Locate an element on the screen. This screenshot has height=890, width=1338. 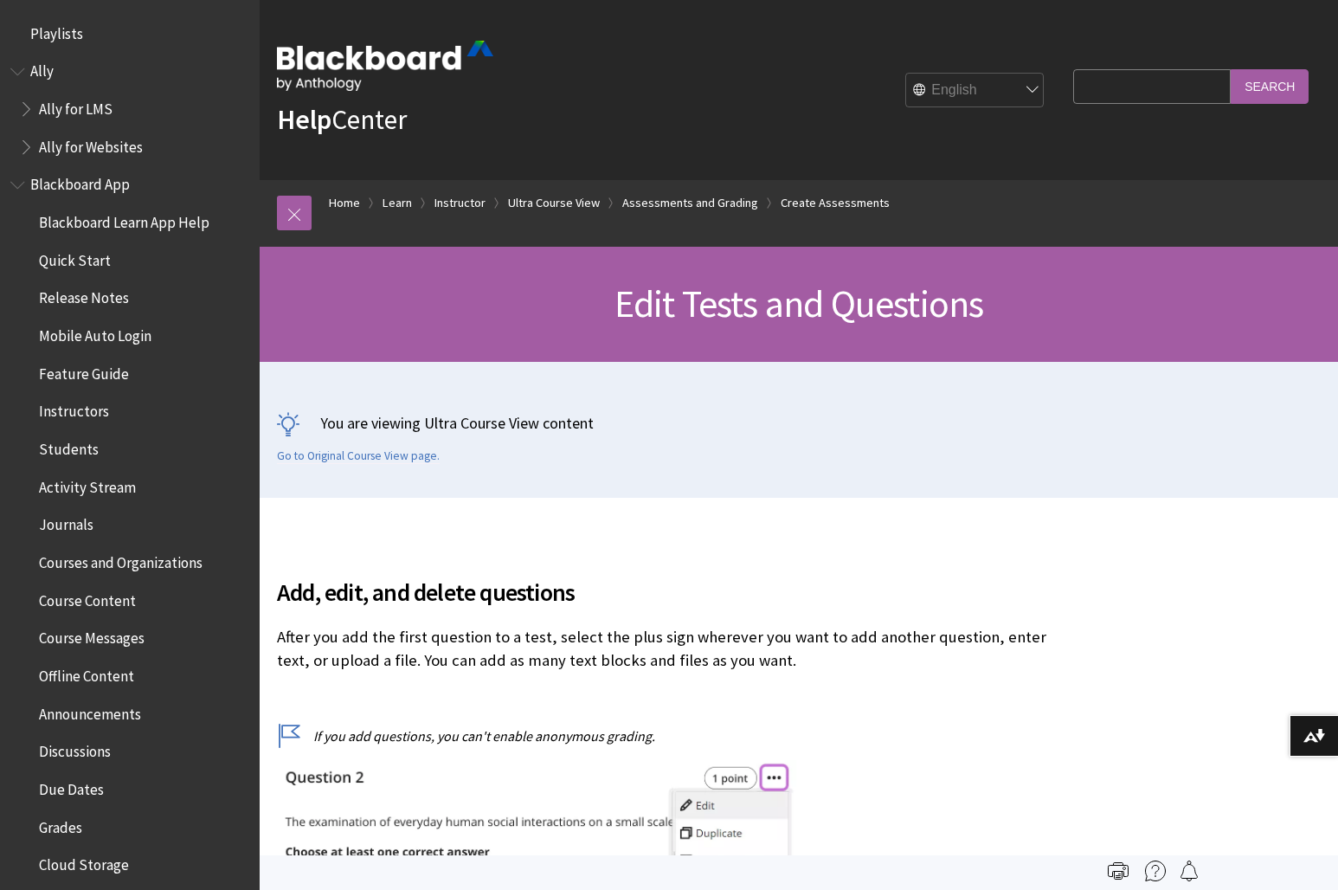
img: More help is located at coordinates (1155, 871).